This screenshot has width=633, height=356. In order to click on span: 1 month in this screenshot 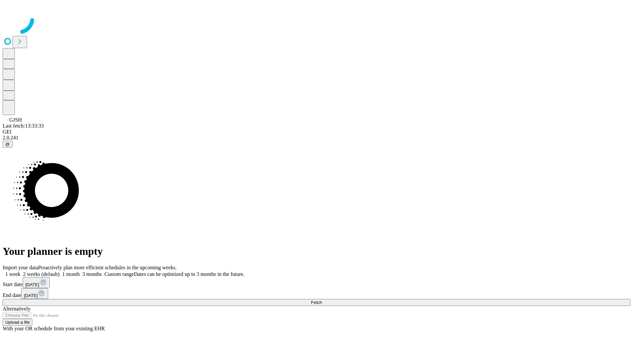, I will do `click(71, 274)`.